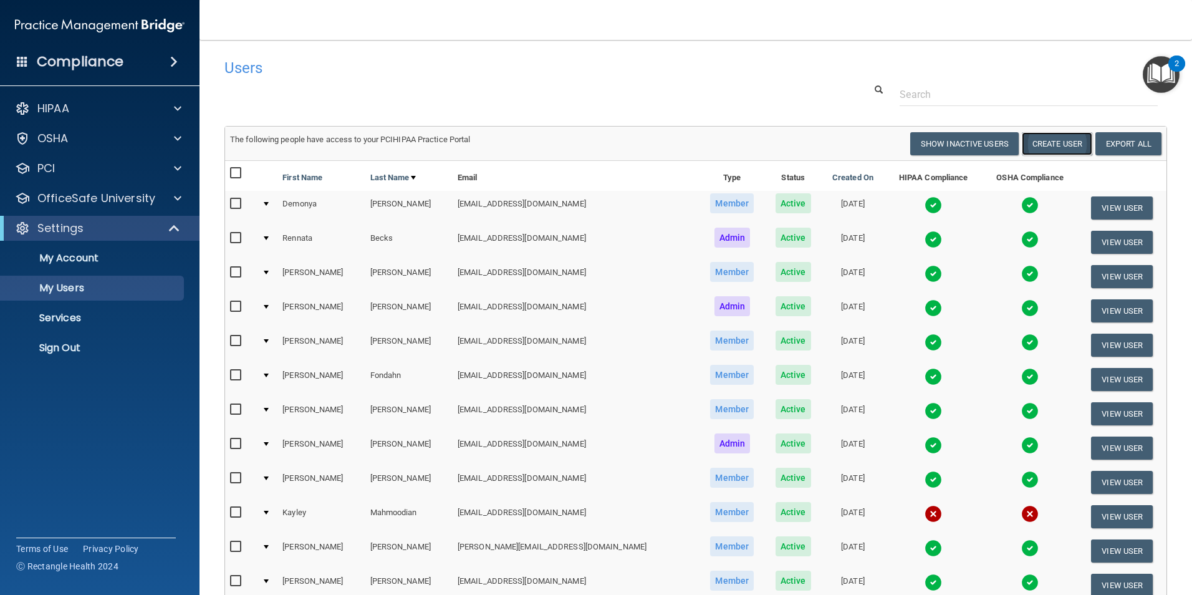 This screenshot has height=595, width=1192. Describe the element at coordinates (409, 516) in the screenshot. I see `td: Mahmoodian` at that location.